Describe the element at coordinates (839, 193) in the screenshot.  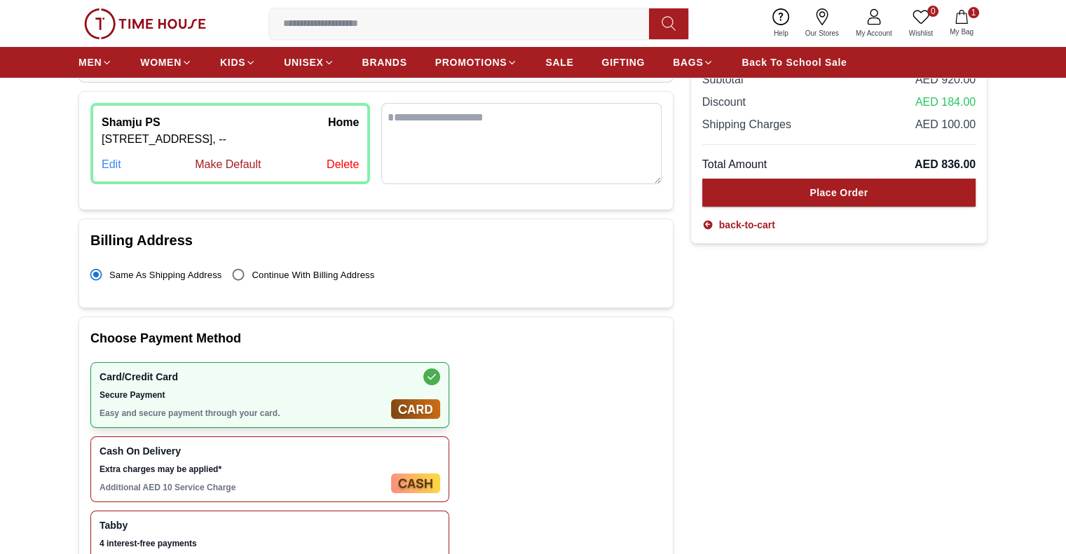
I see `button: Place Order` at that location.